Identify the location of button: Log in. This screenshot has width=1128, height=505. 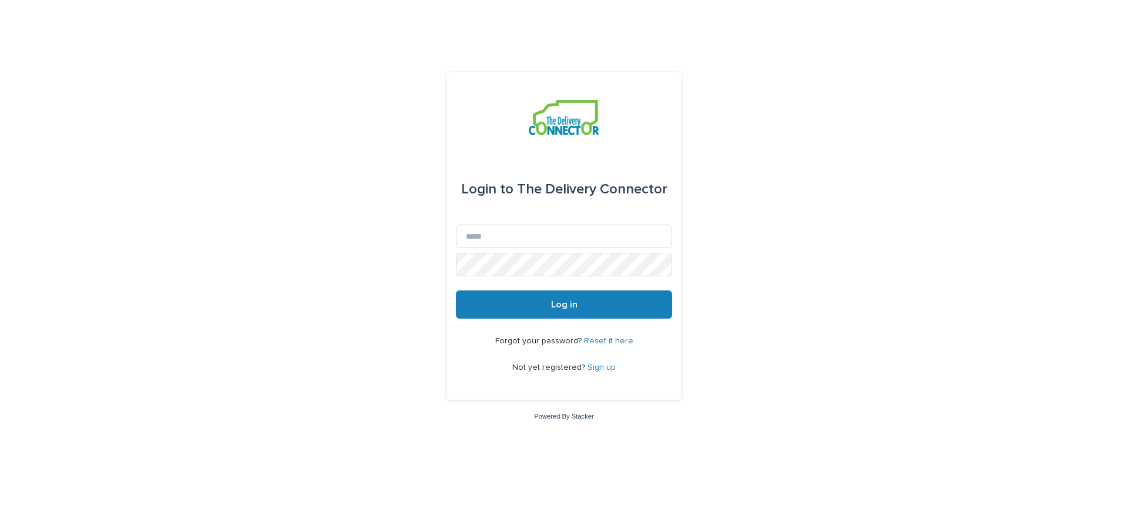
(564, 304).